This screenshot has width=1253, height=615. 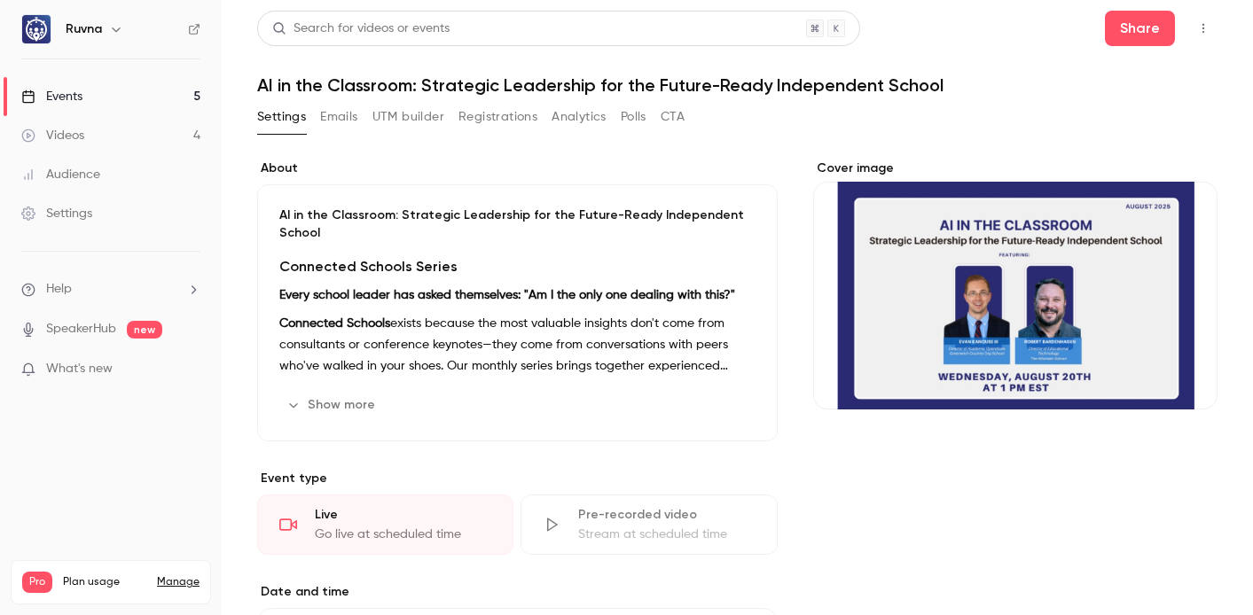 I want to click on button: Share, so click(x=1140, y=28).